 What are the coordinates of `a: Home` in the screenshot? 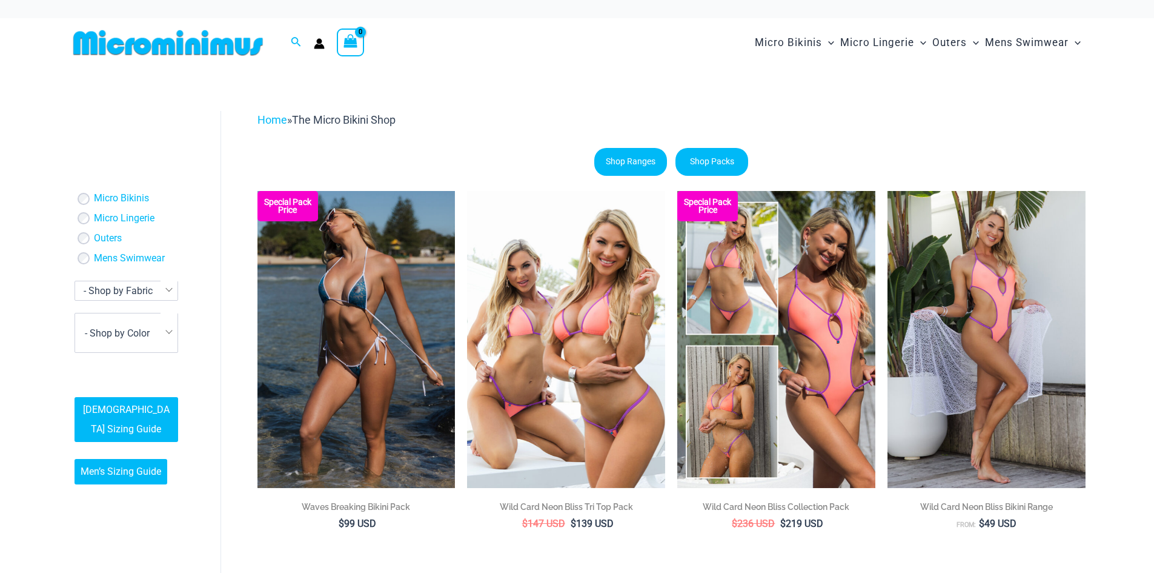 It's located at (272, 119).